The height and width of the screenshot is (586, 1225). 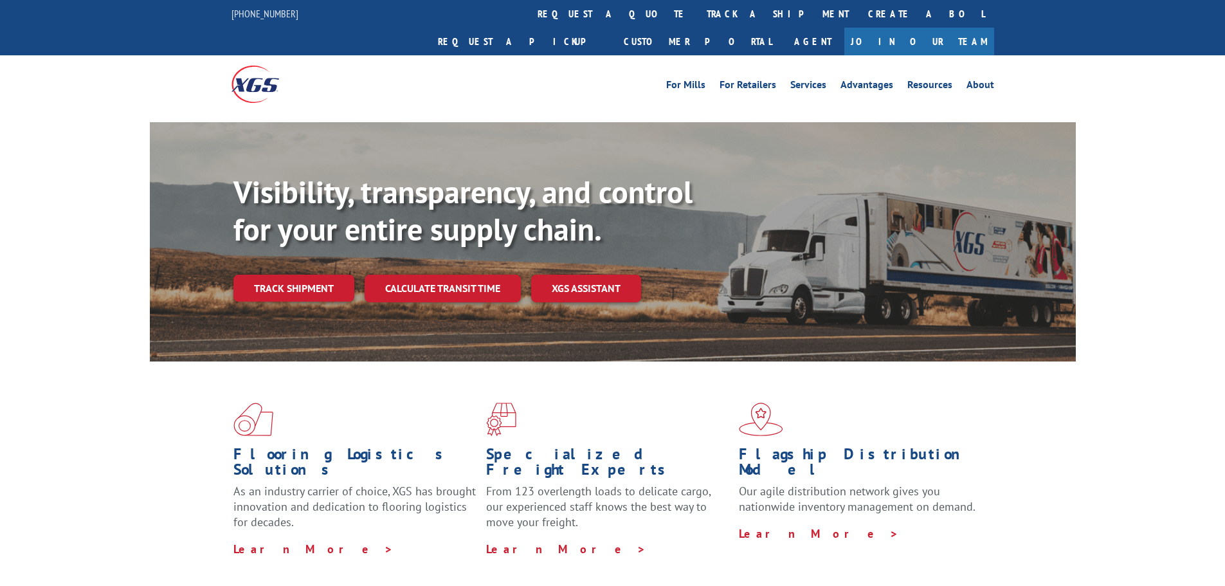 What do you see at coordinates (930, 87) in the screenshot?
I see `a: Resources` at bounding box center [930, 87].